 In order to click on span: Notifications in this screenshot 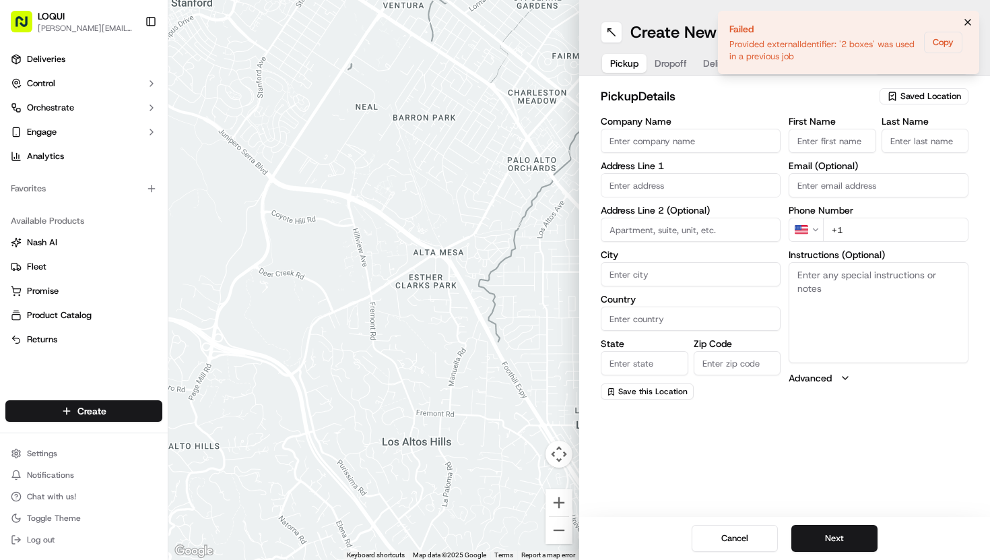, I will do `click(51, 475)`.